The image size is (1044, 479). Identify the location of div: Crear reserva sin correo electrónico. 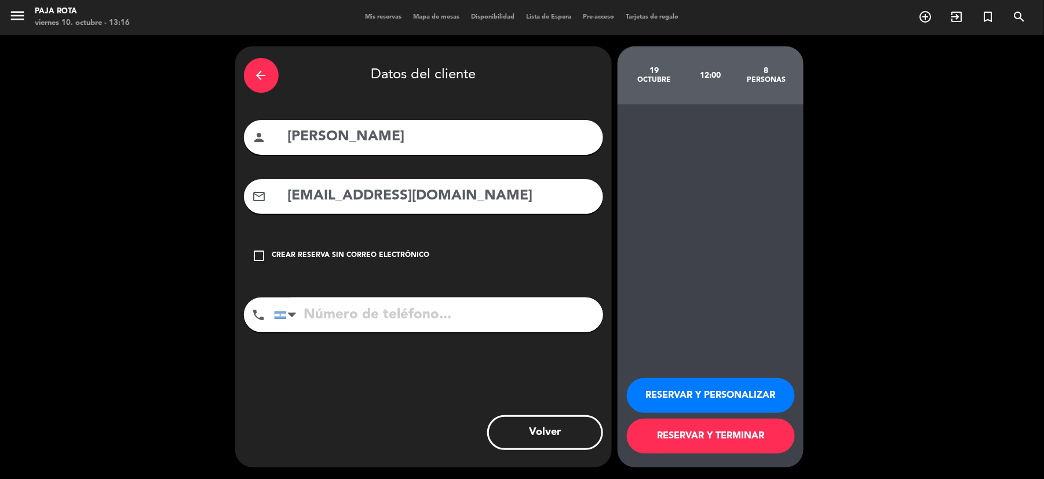
(351, 256).